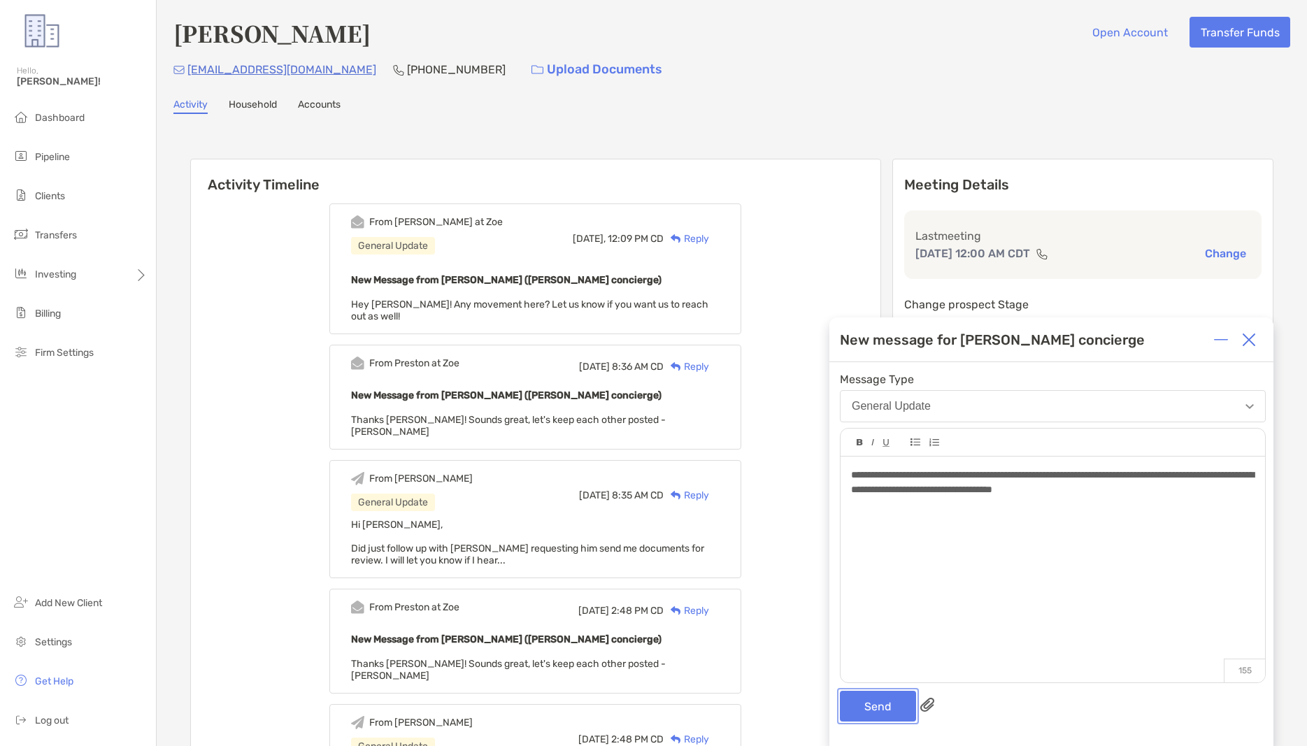  I want to click on a: Household, so click(252, 106).